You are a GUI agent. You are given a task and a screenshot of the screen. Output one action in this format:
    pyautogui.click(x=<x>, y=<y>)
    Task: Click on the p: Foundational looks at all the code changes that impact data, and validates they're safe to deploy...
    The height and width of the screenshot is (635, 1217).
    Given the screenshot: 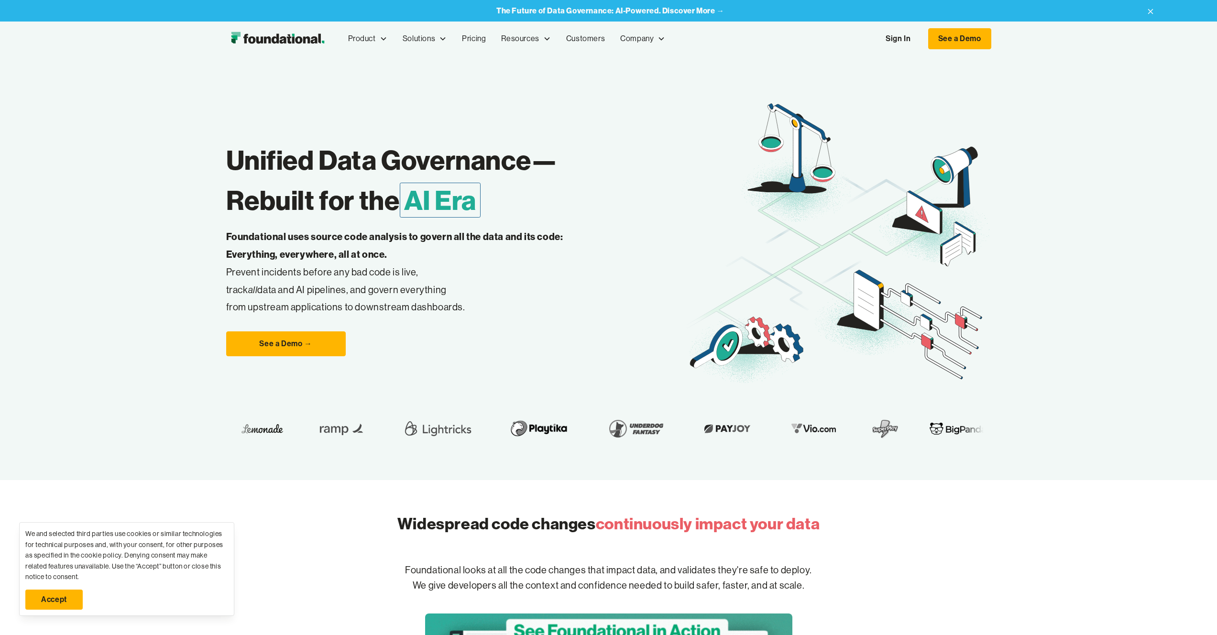 What is the action you would take?
    pyautogui.click(x=609, y=578)
    